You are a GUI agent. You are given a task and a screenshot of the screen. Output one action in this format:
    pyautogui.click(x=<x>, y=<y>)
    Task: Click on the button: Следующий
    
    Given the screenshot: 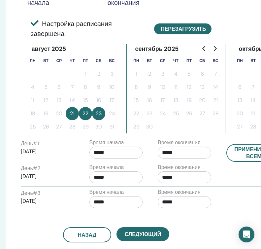 What is the action you would take?
    pyautogui.click(x=143, y=234)
    